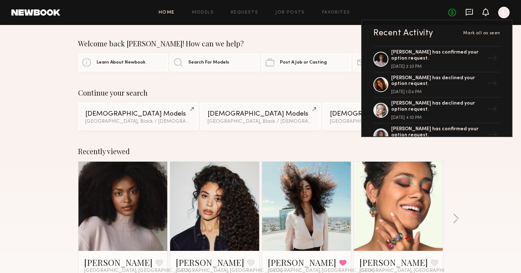 Image resolution: width=521 pixels, height=273 pixels. I want to click on div: Continue your search, so click(261, 93).